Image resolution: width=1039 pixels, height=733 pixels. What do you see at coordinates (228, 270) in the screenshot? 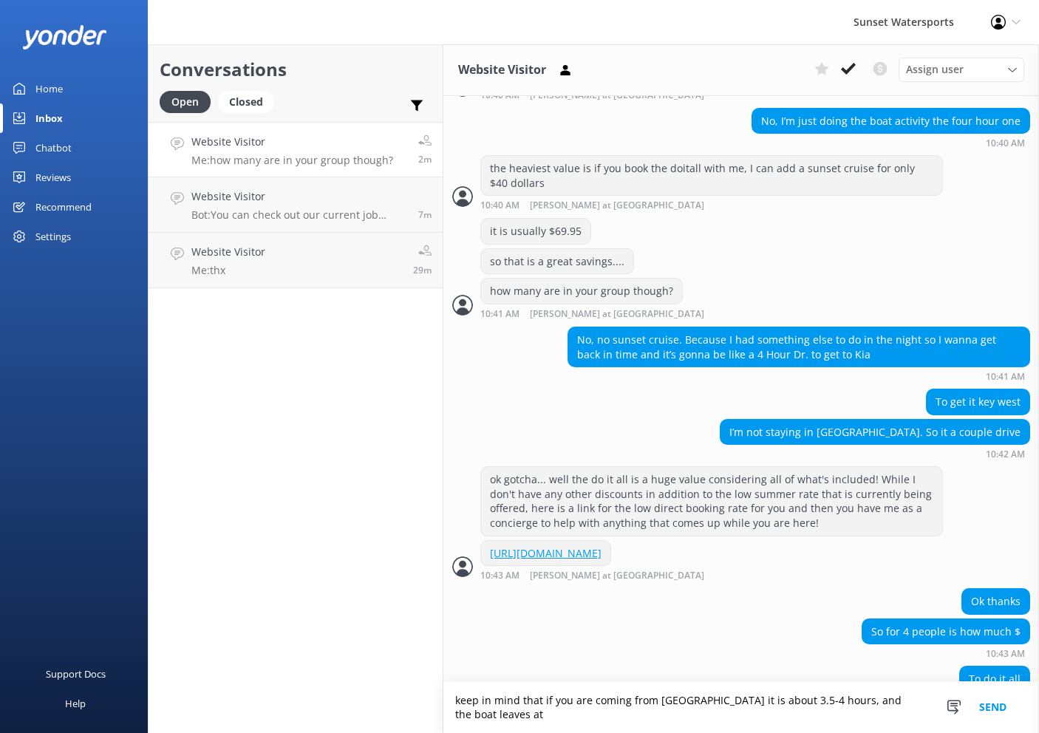
I see `p: Me: thx` at bounding box center [228, 270].